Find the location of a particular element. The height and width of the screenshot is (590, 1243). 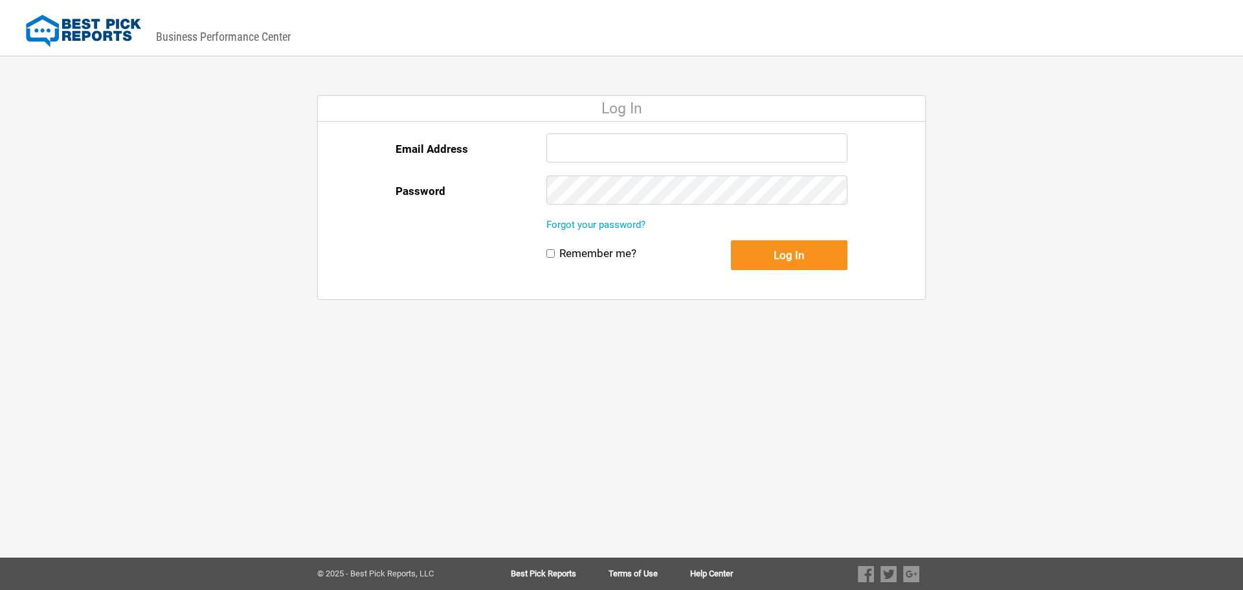

div: Log In is located at coordinates (622, 109).